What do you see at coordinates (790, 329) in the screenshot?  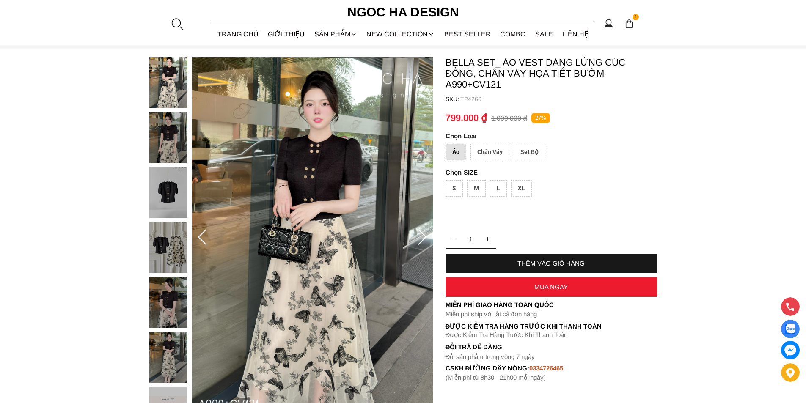 I see `a: Display image` at bounding box center [790, 329].